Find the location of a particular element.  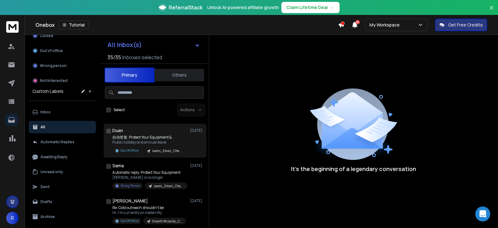

div: Onebox is located at coordinates (187, 25).